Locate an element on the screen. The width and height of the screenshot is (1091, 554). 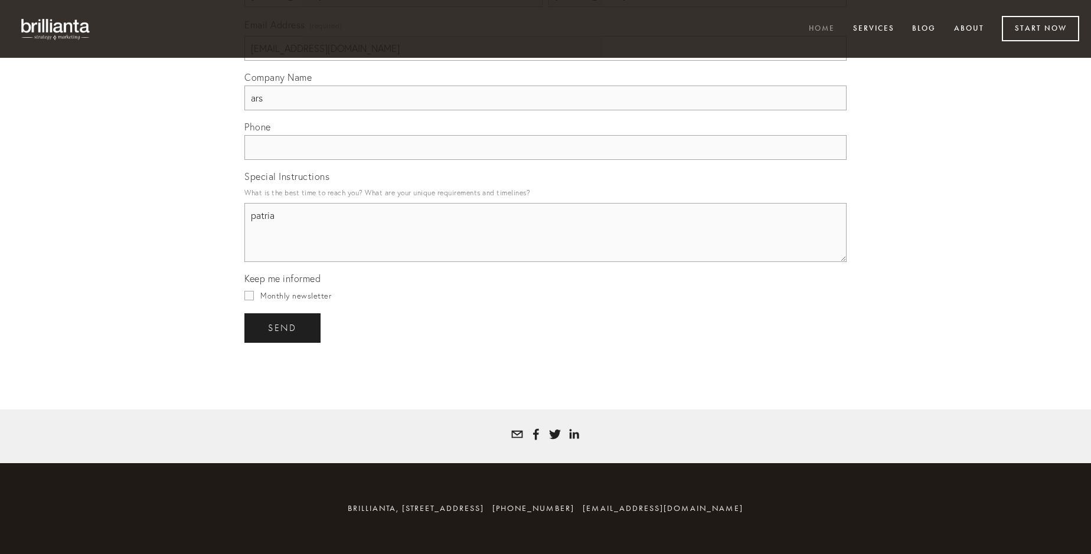
p: What is the best time to reach you? What are your unique requirements and timelines? is located at coordinates (545, 192).